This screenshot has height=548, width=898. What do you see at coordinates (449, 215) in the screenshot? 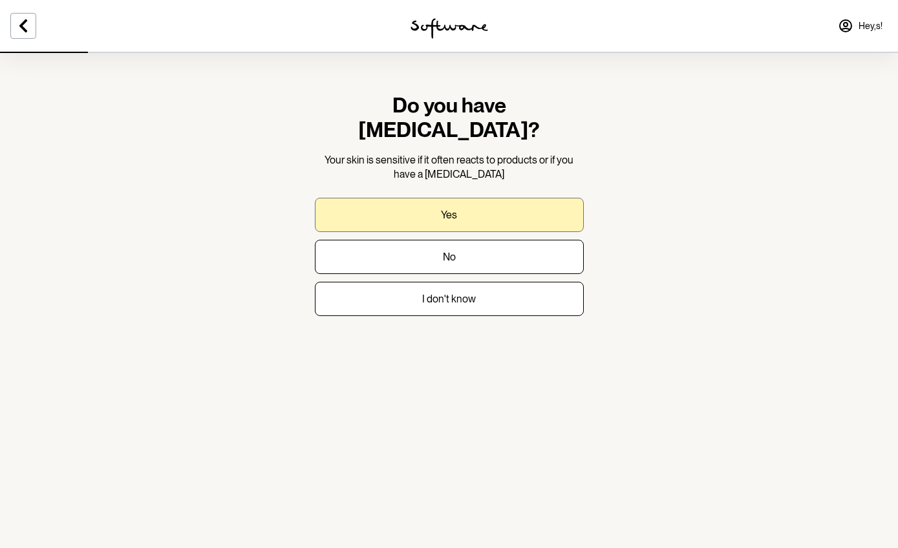
I see `button: Yes` at bounding box center [449, 215].